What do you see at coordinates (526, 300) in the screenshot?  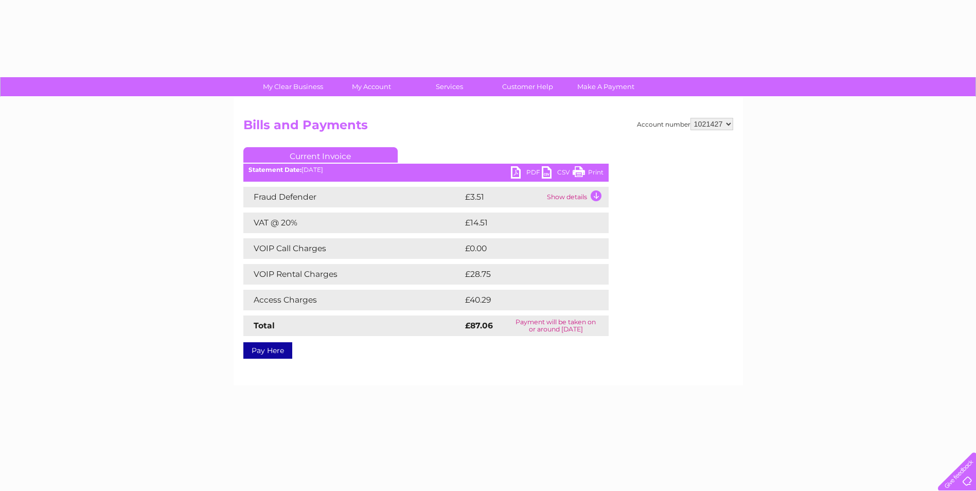 I see `td: £40.29` at bounding box center [526, 300].